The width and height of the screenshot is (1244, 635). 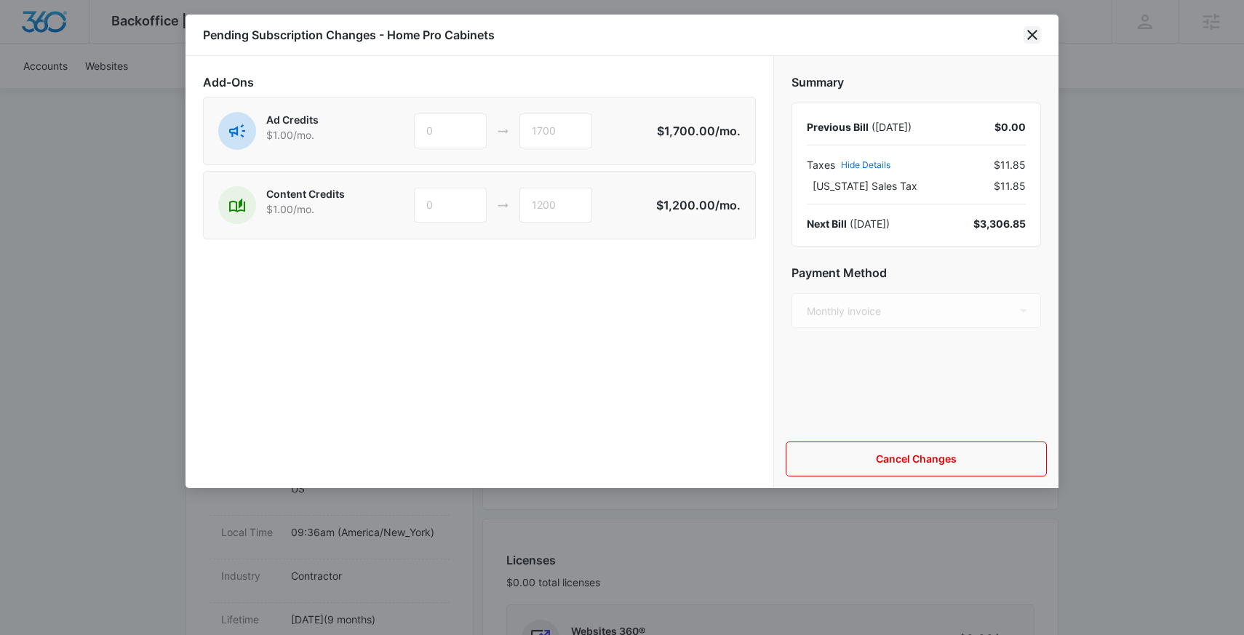 I want to click on button: Hide Details, so click(x=866, y=165).